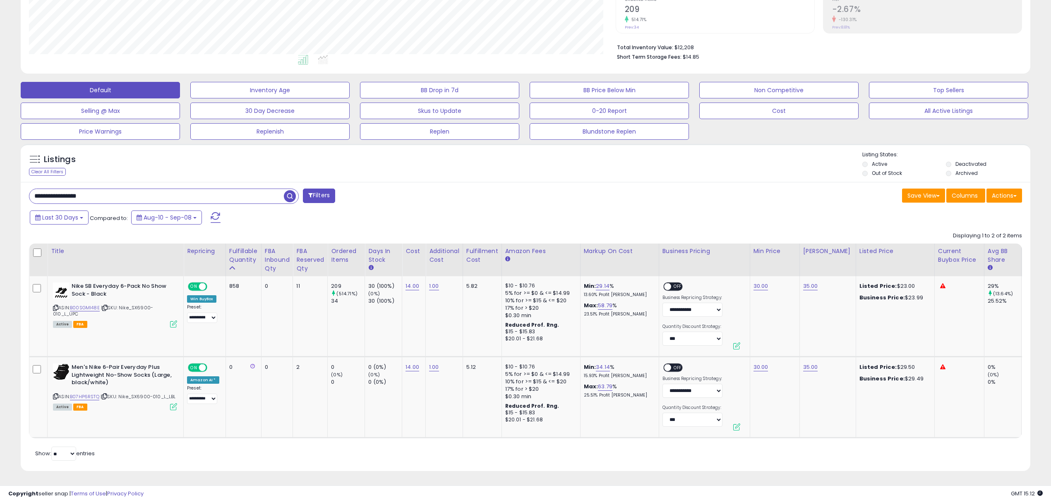 The image size is (1051, 502). What do you see at coordinates (100, 132) in the screenshot?
I see `button: Price Warnings` at bounding box center [100, 132].